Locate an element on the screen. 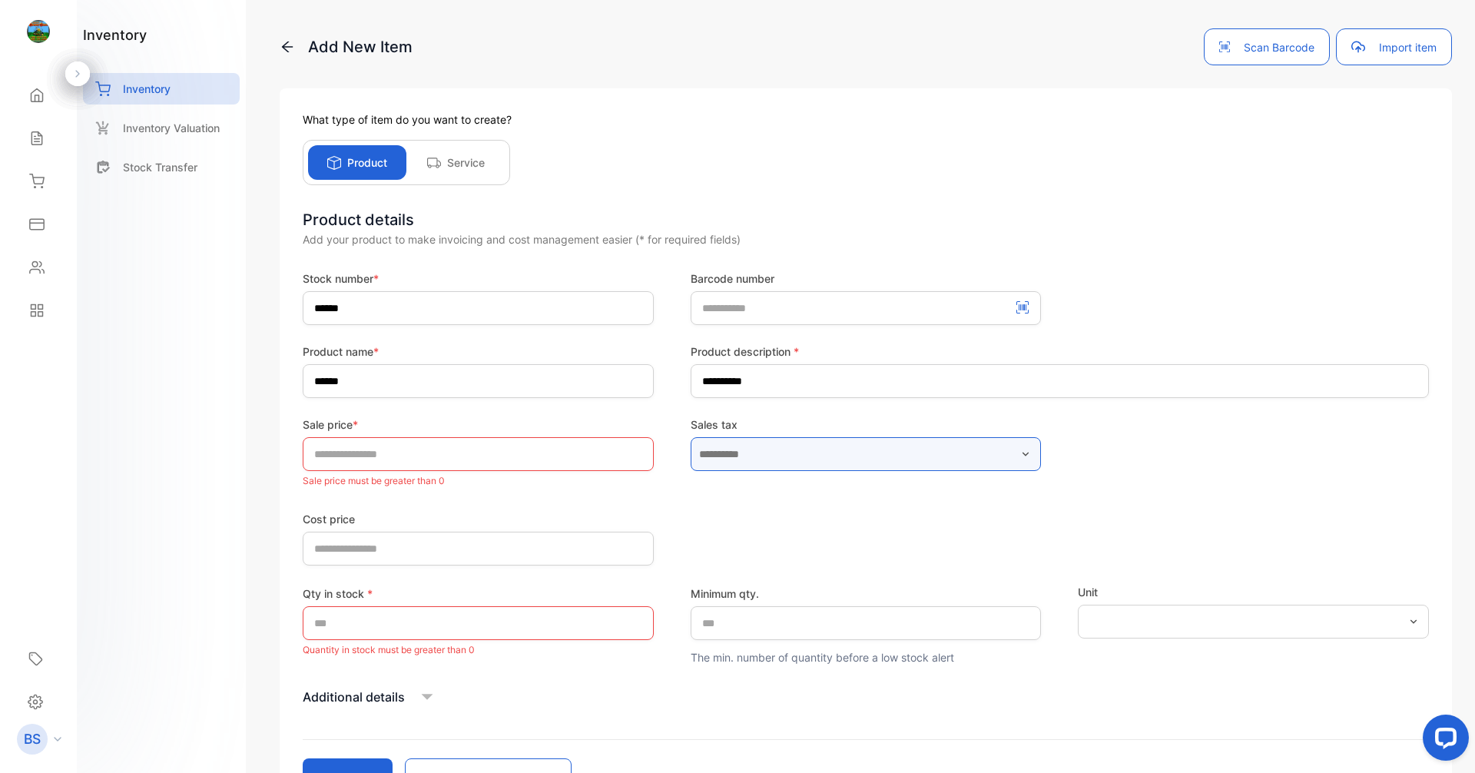 This screenshot has width=1475, height=773. label: Cost price is located at coordinates (478, 519).